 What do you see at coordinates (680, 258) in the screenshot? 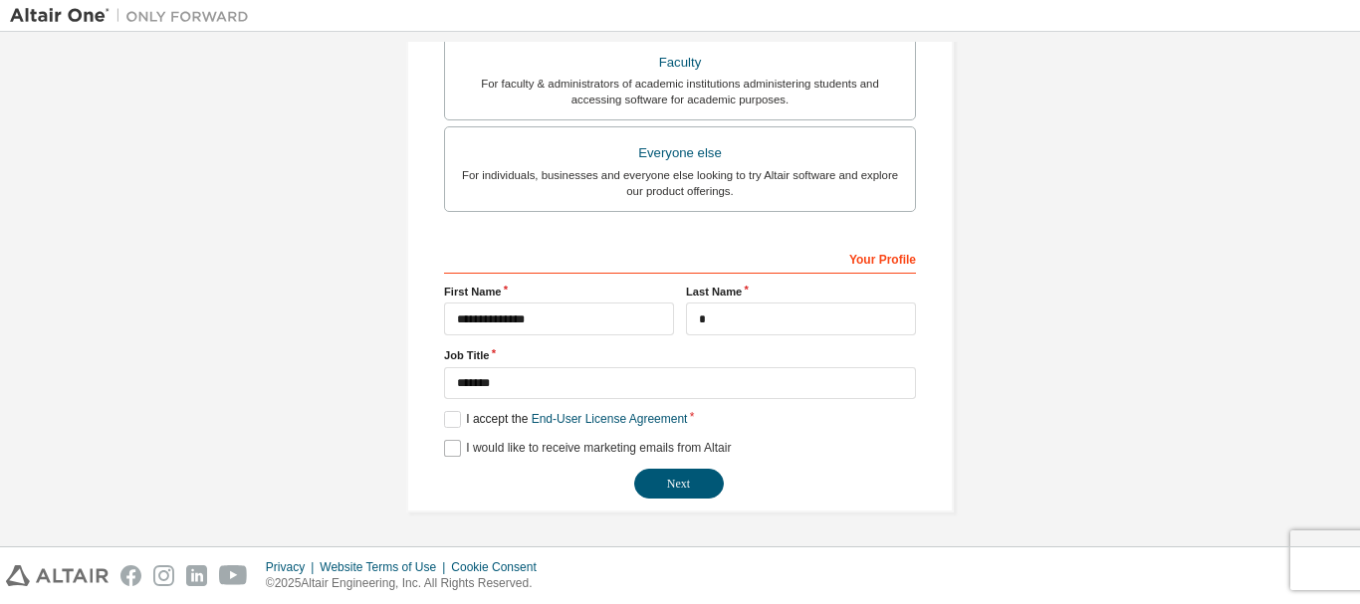
I see `div: Your Profile` at bounding box center [680, 258].